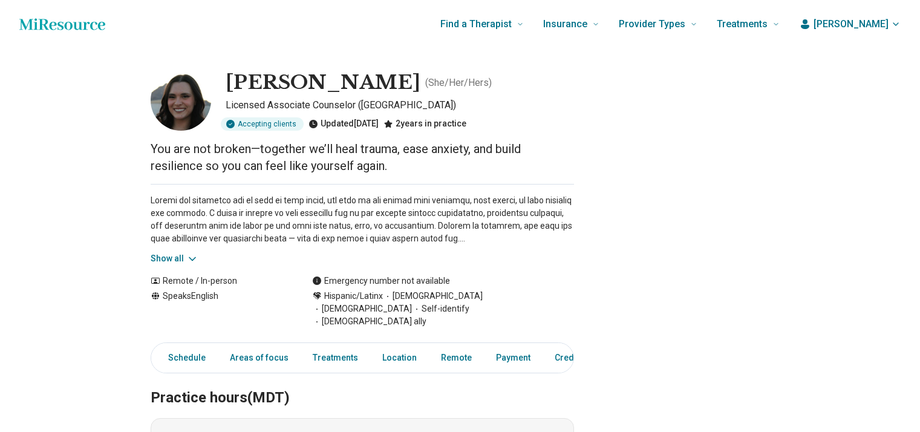 This screenshot has height=432, width=920. What do you see at coordinates (353, 296) in the screenshot?
I see `span: Hispanic/Latinx` at bounding box center [353, 296].